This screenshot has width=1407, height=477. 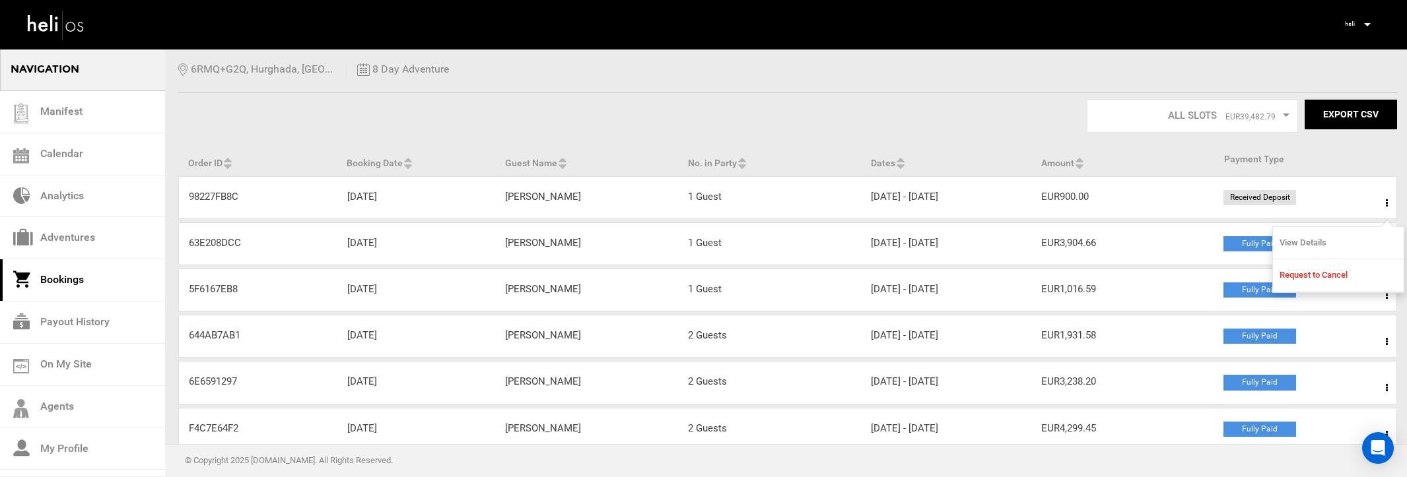 What do you see at coordinates (1378, 448) in the screenshot?
I see `div: Open Intercom Messenger` at bounding box center [1378, 448].